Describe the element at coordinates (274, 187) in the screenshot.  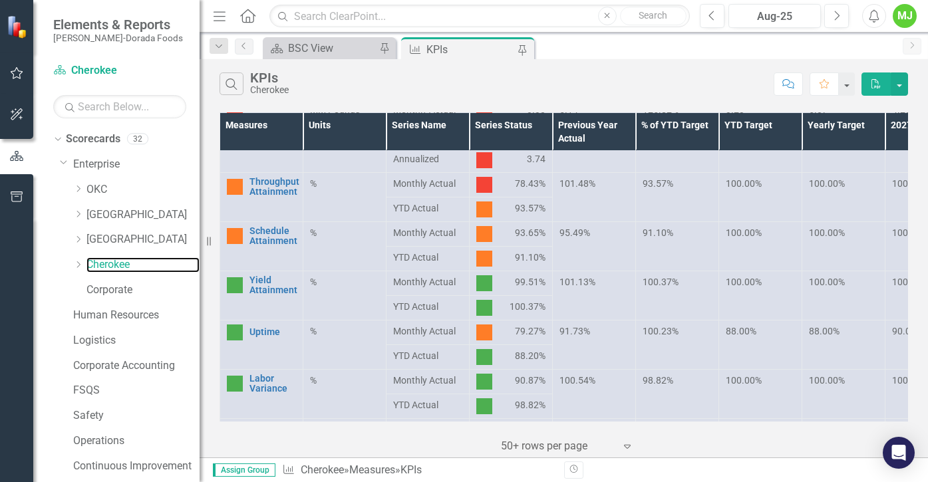
I see `a: Throughput Attainment` at that location.